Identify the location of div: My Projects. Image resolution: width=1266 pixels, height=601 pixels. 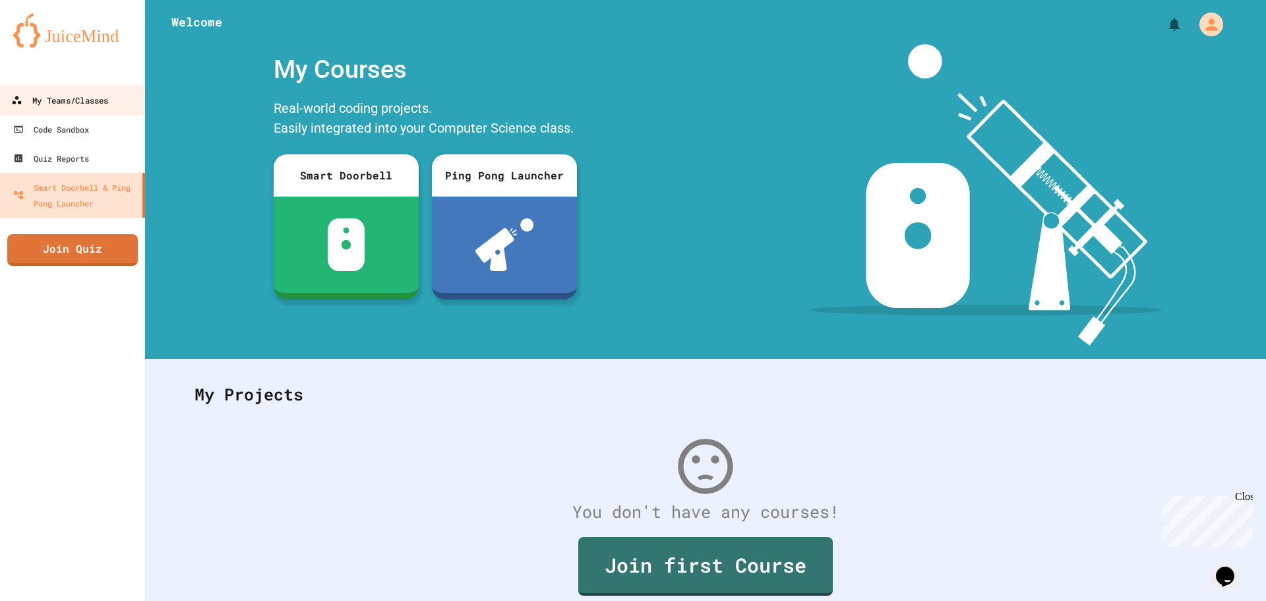
(706, 394).